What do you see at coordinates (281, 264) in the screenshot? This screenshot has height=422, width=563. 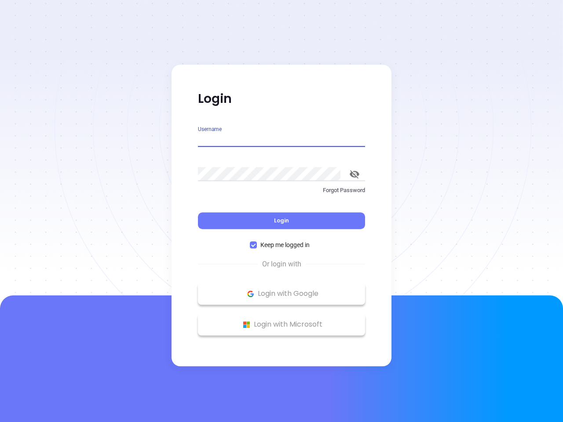 I see `span: Or login with` at bounding box center [281, 264].